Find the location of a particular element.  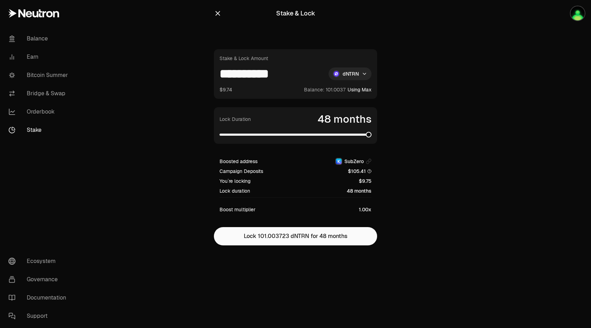

a: Balance is located at coordinates (39, 39).